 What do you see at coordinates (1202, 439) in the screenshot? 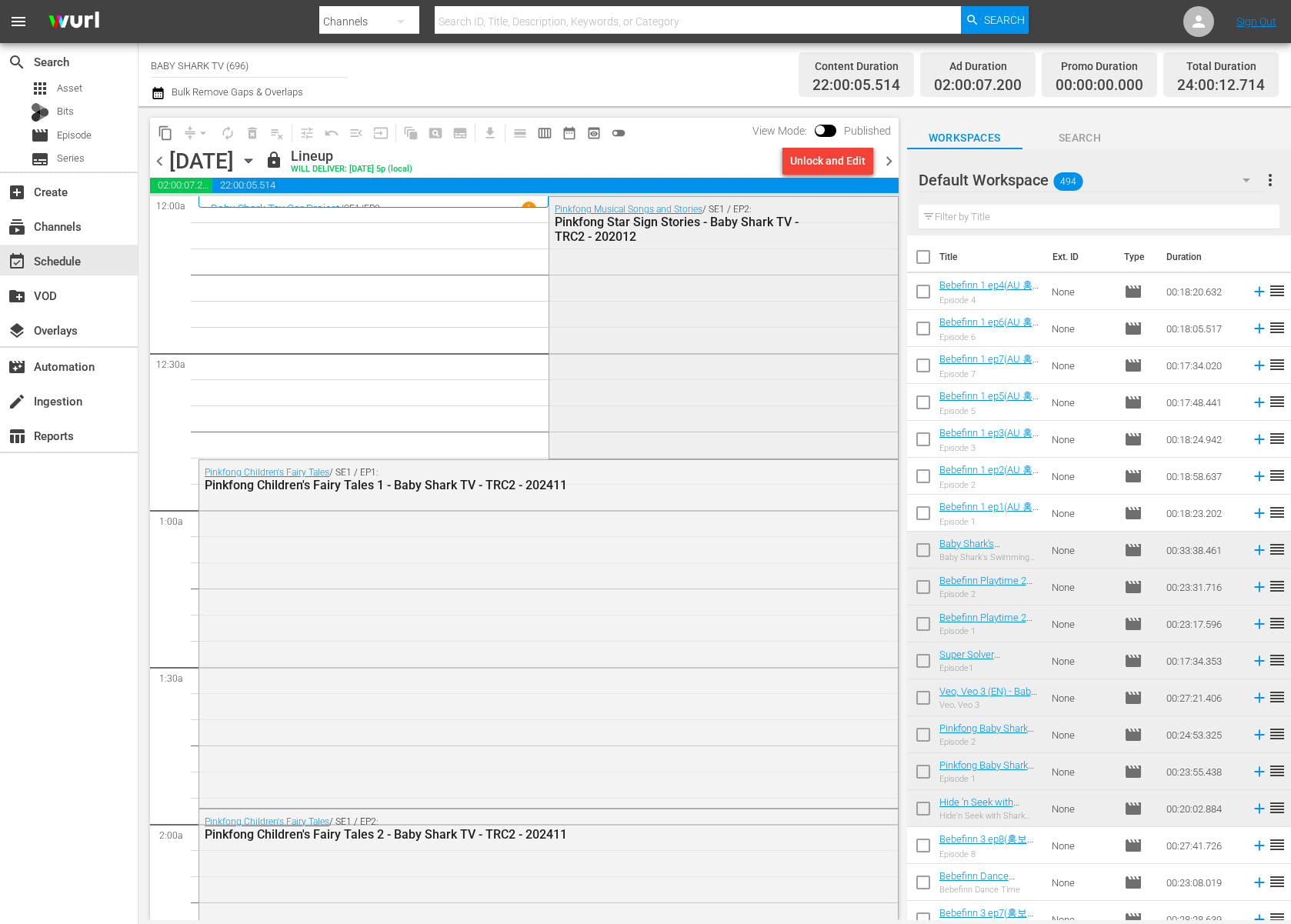
I see `td: 00:18:24.942` at bounding box center [1202, 439].